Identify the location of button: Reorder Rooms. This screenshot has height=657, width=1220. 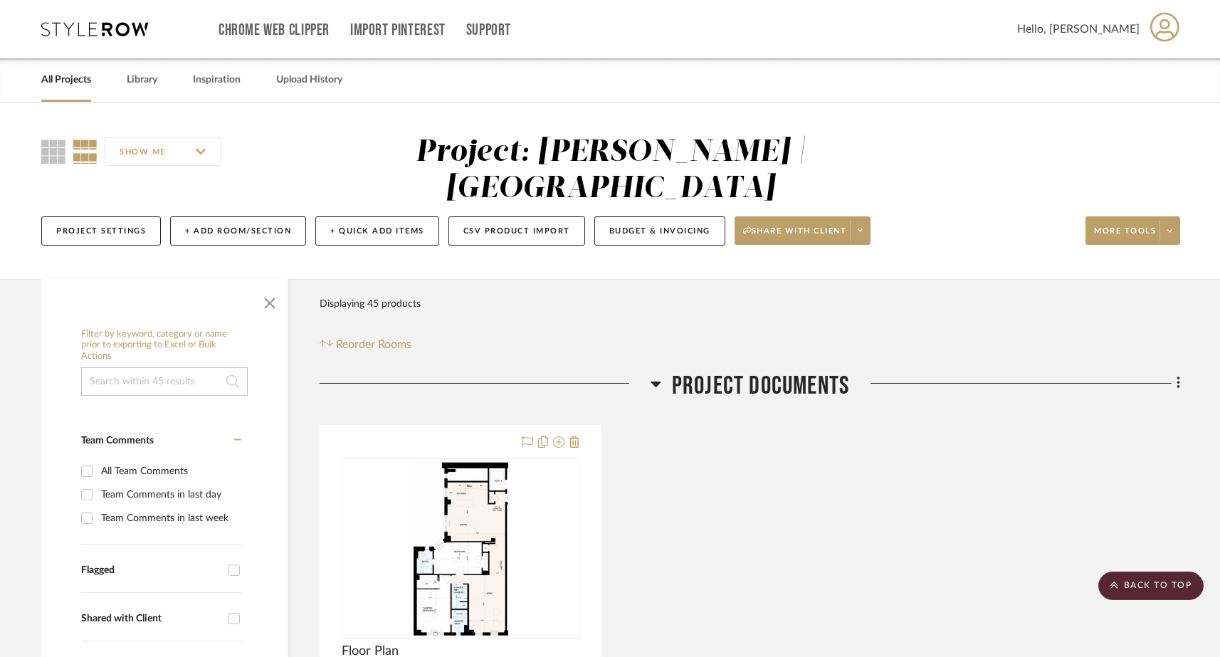
(365, 345).